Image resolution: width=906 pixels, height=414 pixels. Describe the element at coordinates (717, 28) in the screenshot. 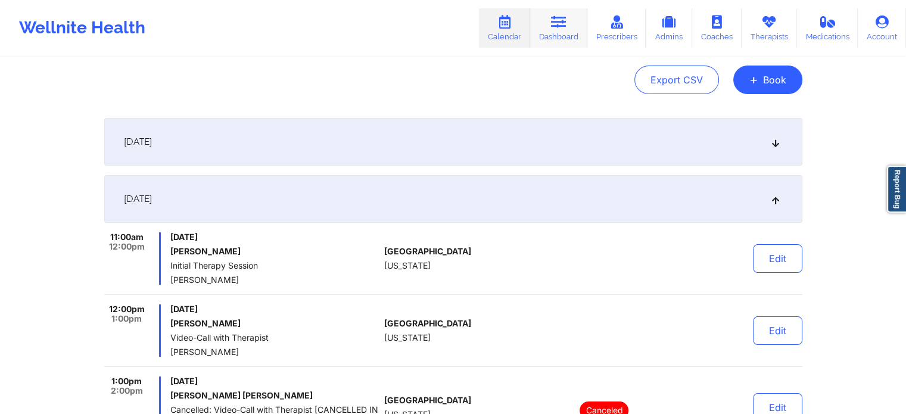

I see `a: Coaches` at that location.